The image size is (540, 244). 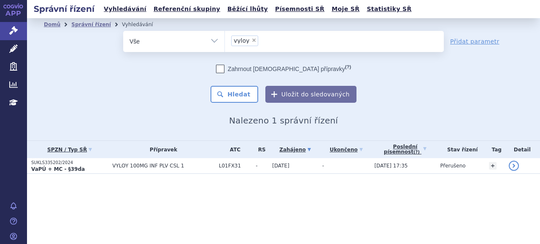 What do you see at coordinates (260, 149) in the screenshot?
I see `th: RS` at bounding box center [260, 149].